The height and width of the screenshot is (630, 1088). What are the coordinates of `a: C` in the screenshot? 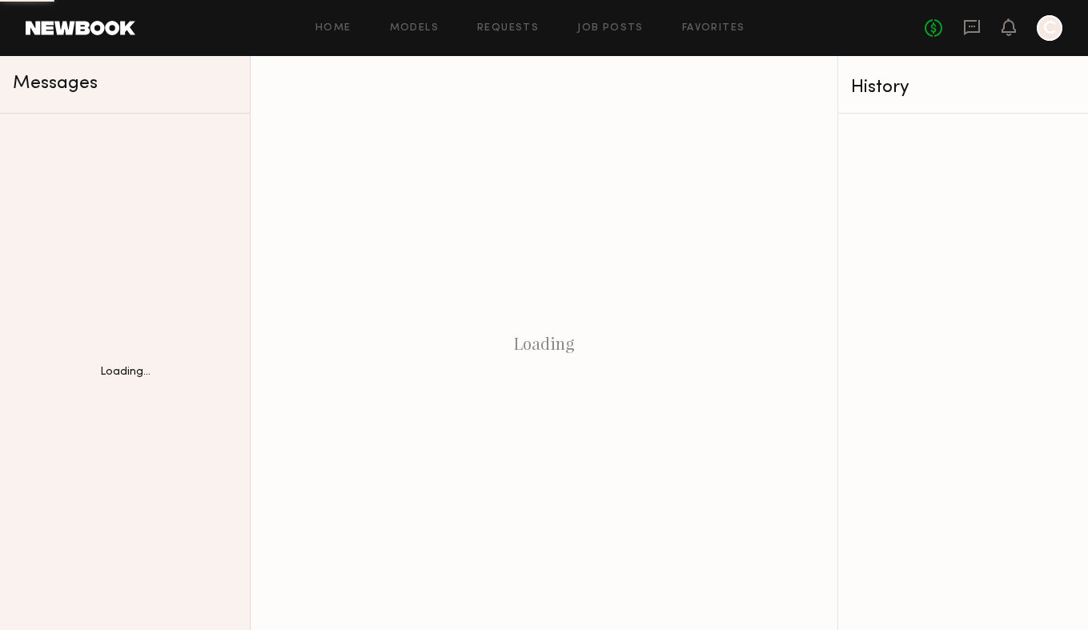 It's located at (1050, 28).